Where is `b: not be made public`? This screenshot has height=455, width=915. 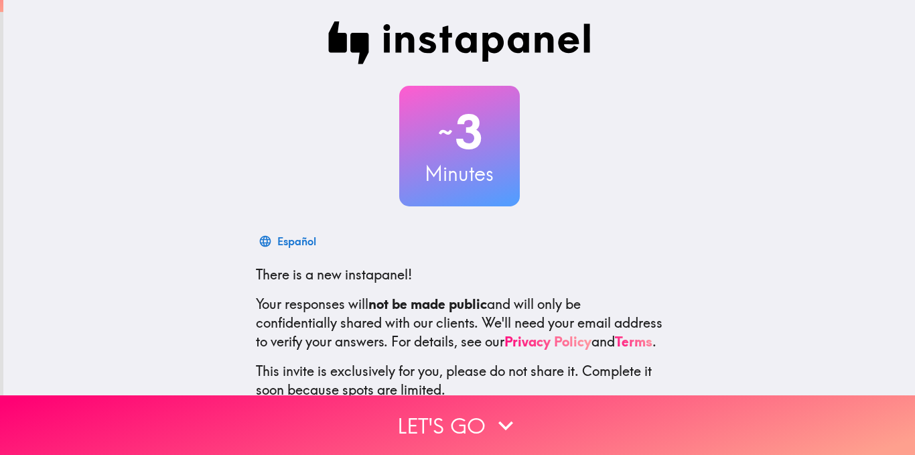
b: not be made public is located at coordinates (428, 304).